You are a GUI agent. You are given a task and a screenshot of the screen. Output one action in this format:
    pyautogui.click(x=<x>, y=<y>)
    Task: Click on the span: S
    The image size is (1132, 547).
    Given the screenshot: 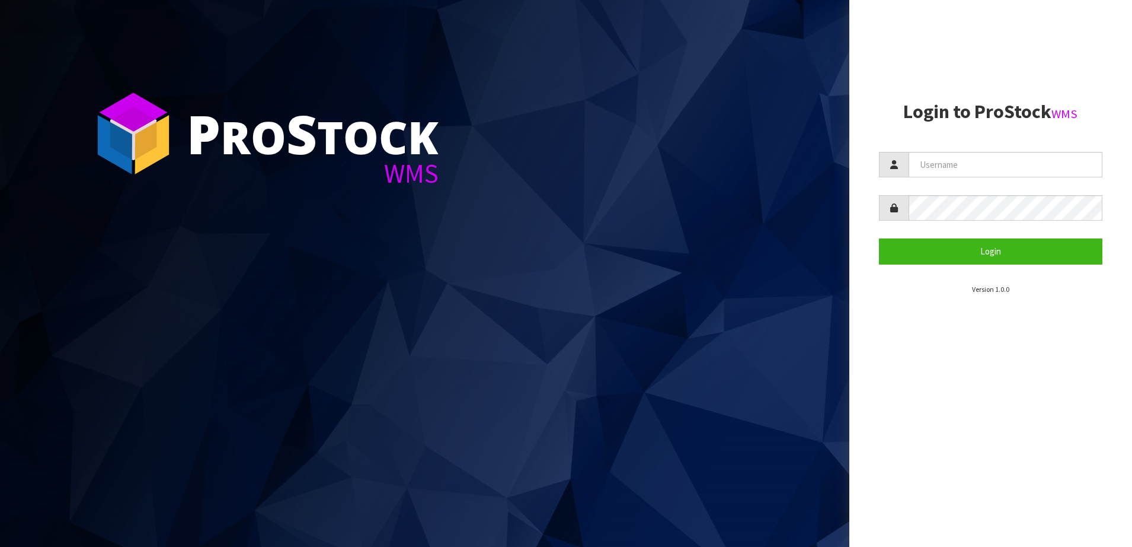 What is the action you would take?
    pyautogui.click(x=302, y=133)
    